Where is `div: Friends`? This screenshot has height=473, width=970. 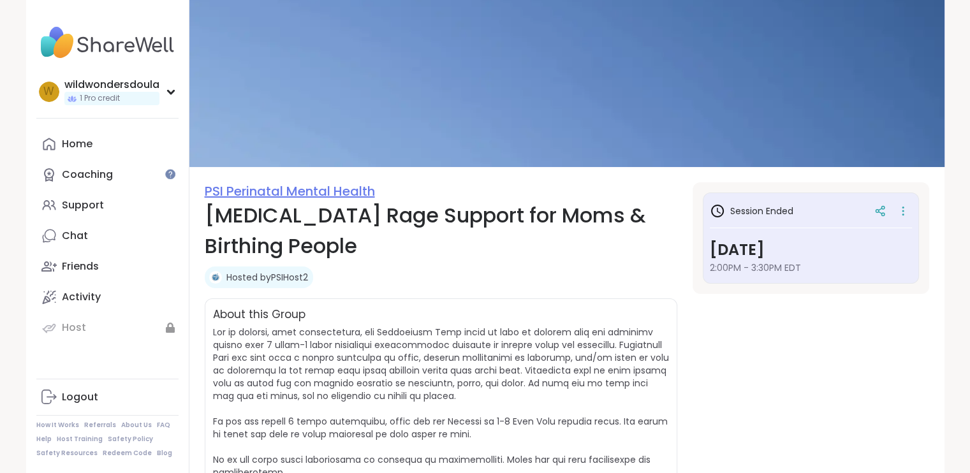 div: Friends is located at coordinates (80, 266).